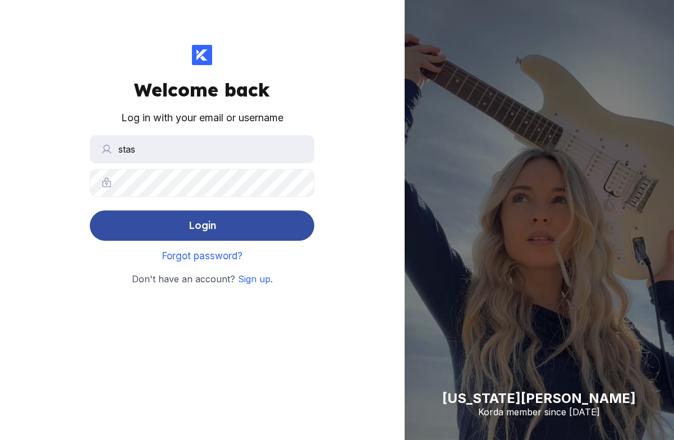 The height and width of the screenshot is (440, 674). What do you see at coordinates (202, 149) in the screenshot?
I see `input: Email or username` at bounding box center [202, 149].